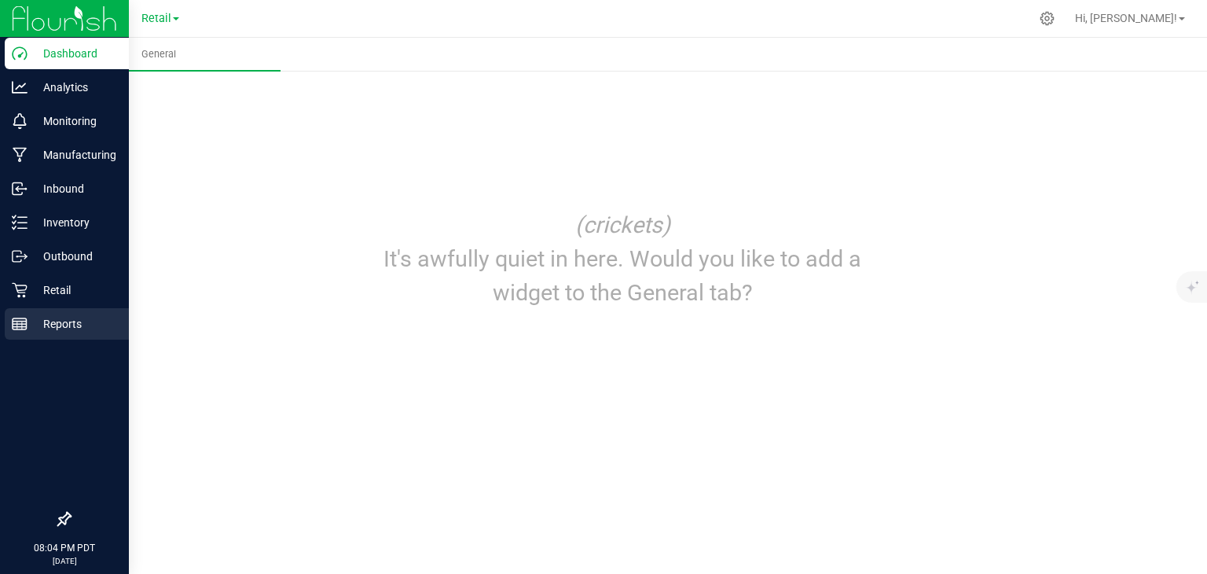  Describe the element at coordinates (75, 222) in the screenshot. I see `p: Inventory` at that location.